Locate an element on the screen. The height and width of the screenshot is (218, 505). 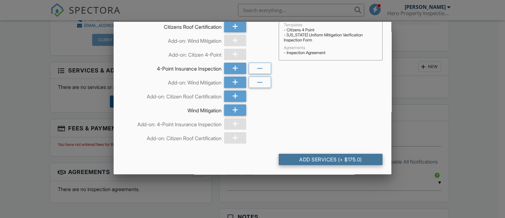
div: Citizens Roof Certification is located at coordinates (172, 26).